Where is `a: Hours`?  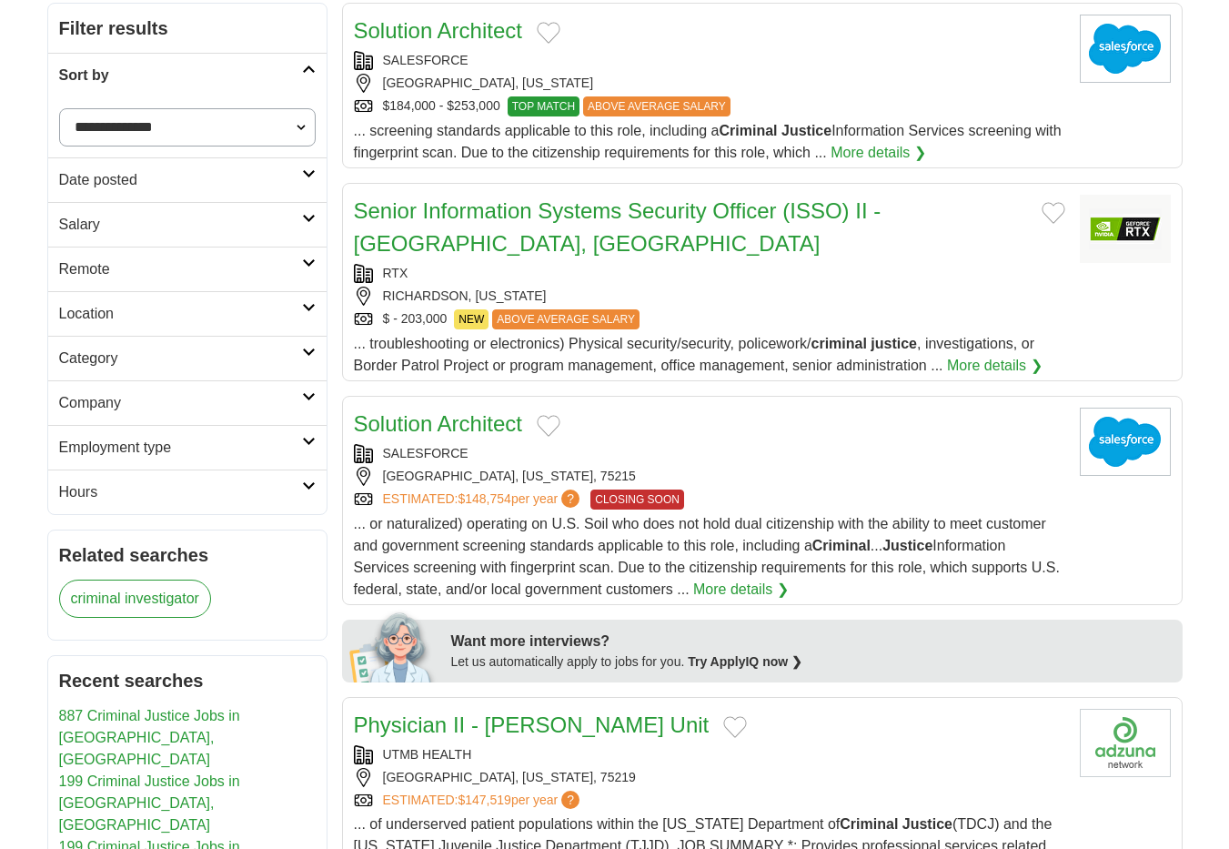
a: Hours is located at coordinates (187, 491).